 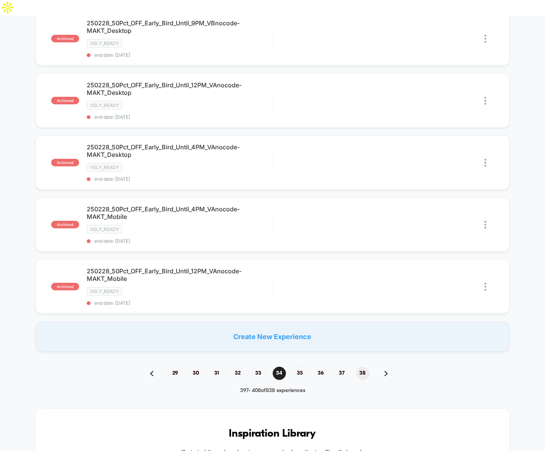 What do you see at coordinates (179, 89) in the screenshot?
I see `span: 250228_50Pct_OFF_Early_Bird_Until_12PM_VAnocode-MAKT_Desktop` at bounding box center [179, 89].